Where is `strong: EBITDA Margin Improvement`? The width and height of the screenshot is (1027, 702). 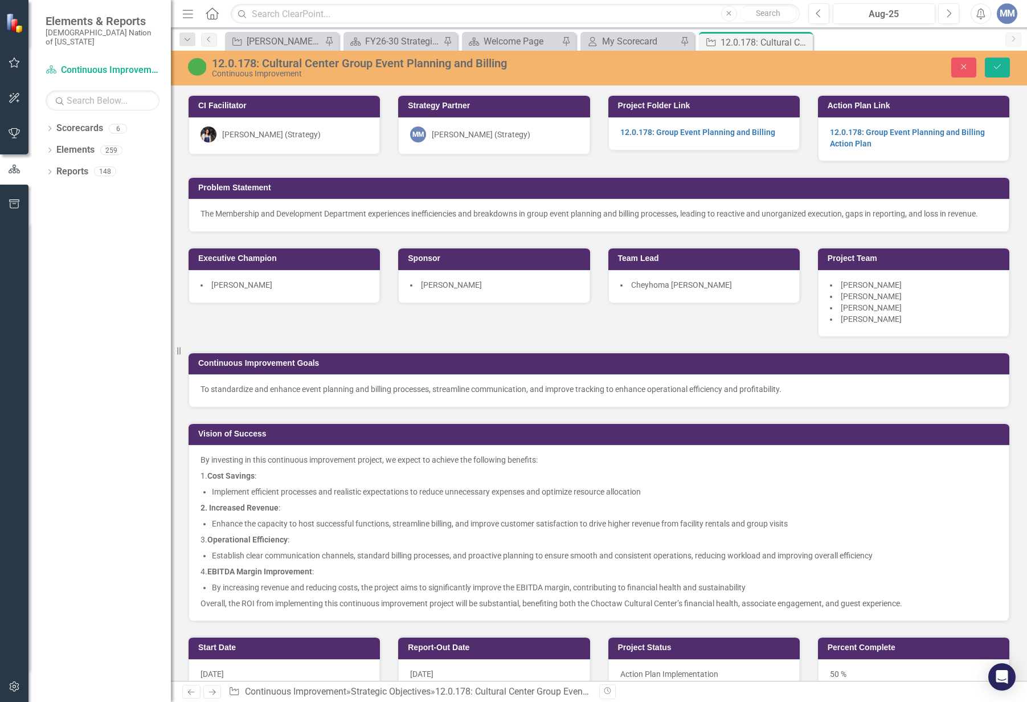 strong: EBITDA Margin Improvement is located at coordinates (260, 571).